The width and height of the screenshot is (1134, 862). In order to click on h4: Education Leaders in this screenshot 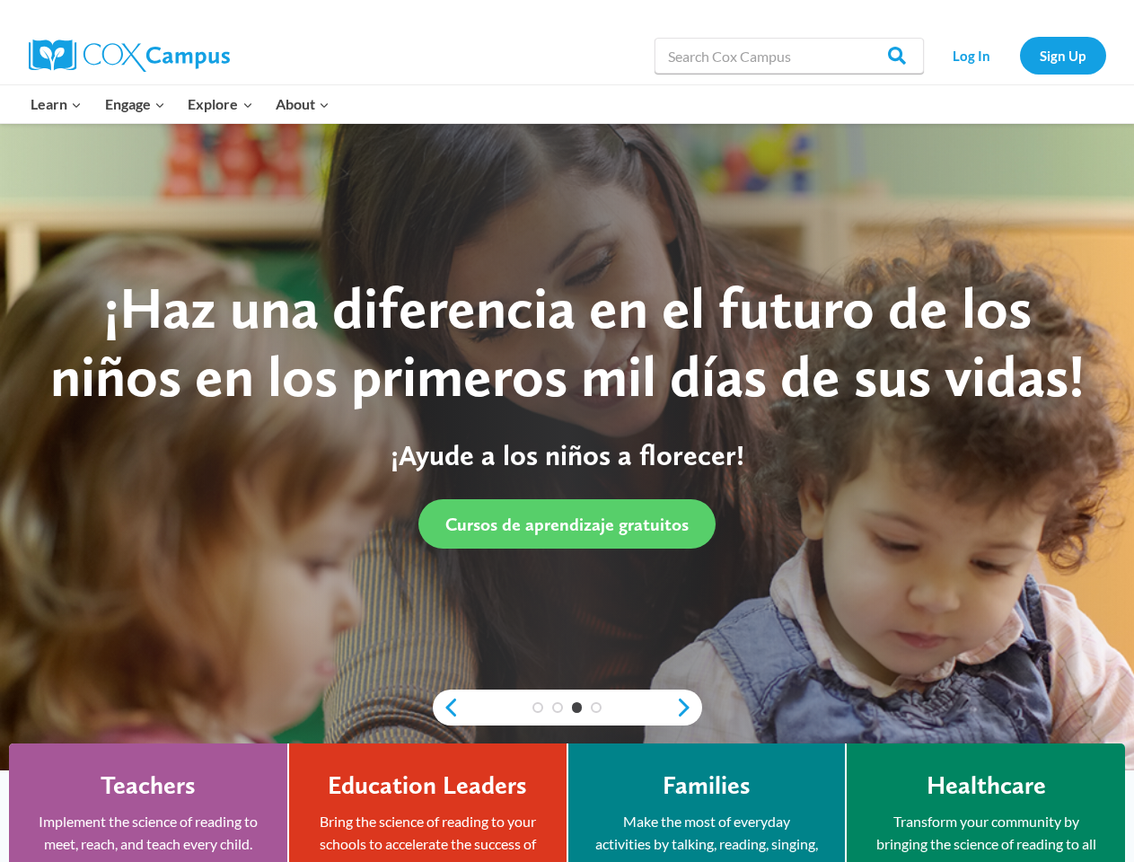, I will do `click(427, 785)`.